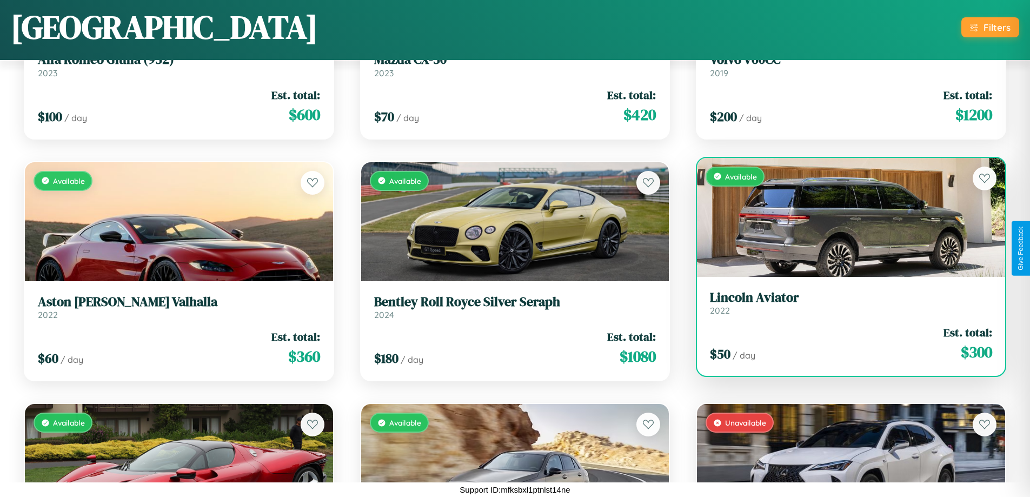 This screenshot has height=497, width=1030. Describe the element at coordinates (515, 65) in the screenshot. I see `a: Mazda CX-502023` at that location.